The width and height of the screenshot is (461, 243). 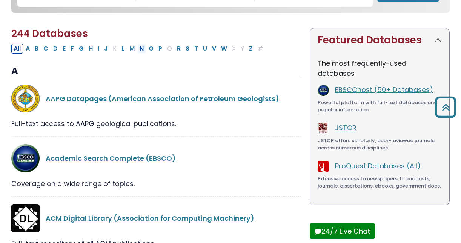 I want to click on button: Filter Results U, so click(x=205, y=49).